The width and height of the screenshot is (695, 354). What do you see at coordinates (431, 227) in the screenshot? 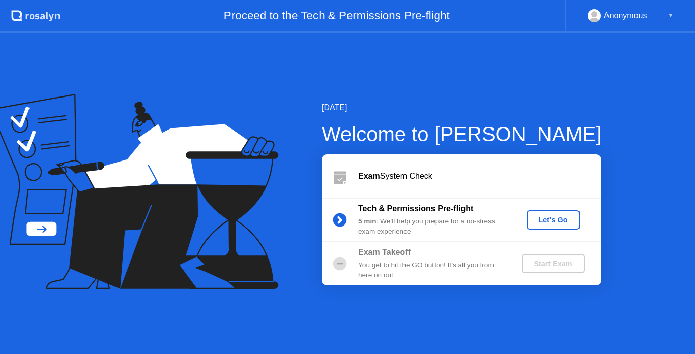
I see `div: : We’ll help you prepare for a no-stress exam experience` at bounding box center [431, 227].